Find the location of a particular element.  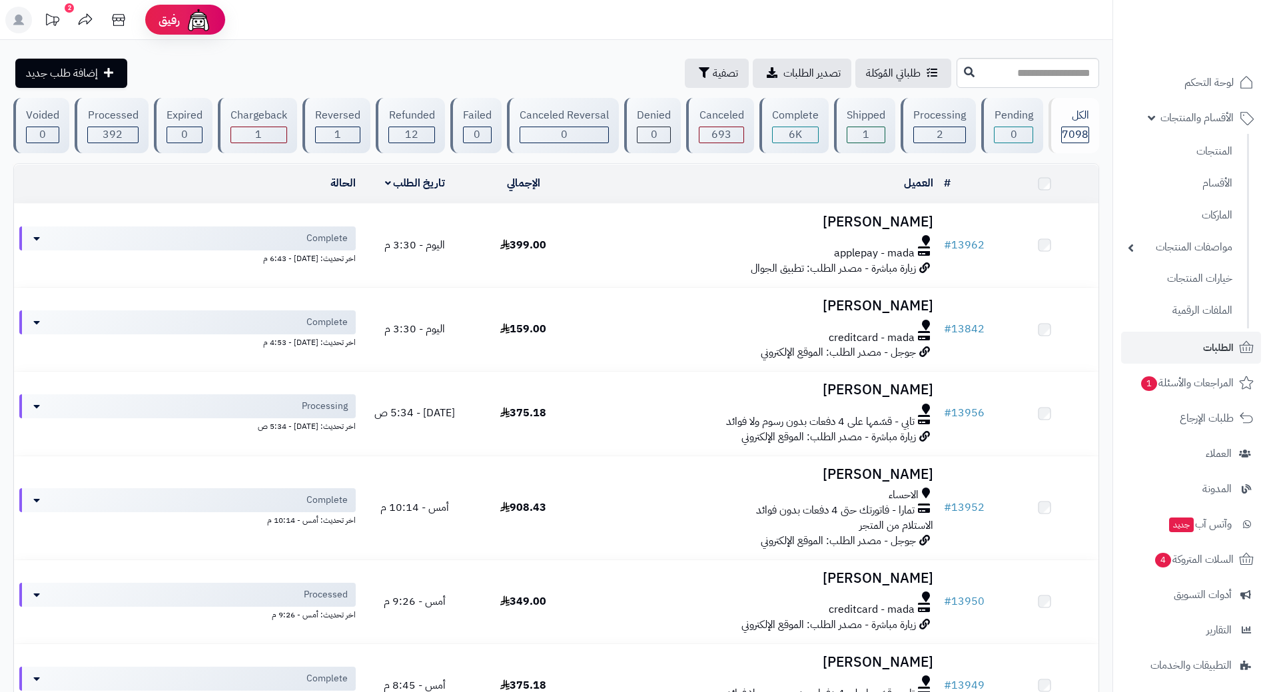

span: 2 is located at coordinates (940, 135).